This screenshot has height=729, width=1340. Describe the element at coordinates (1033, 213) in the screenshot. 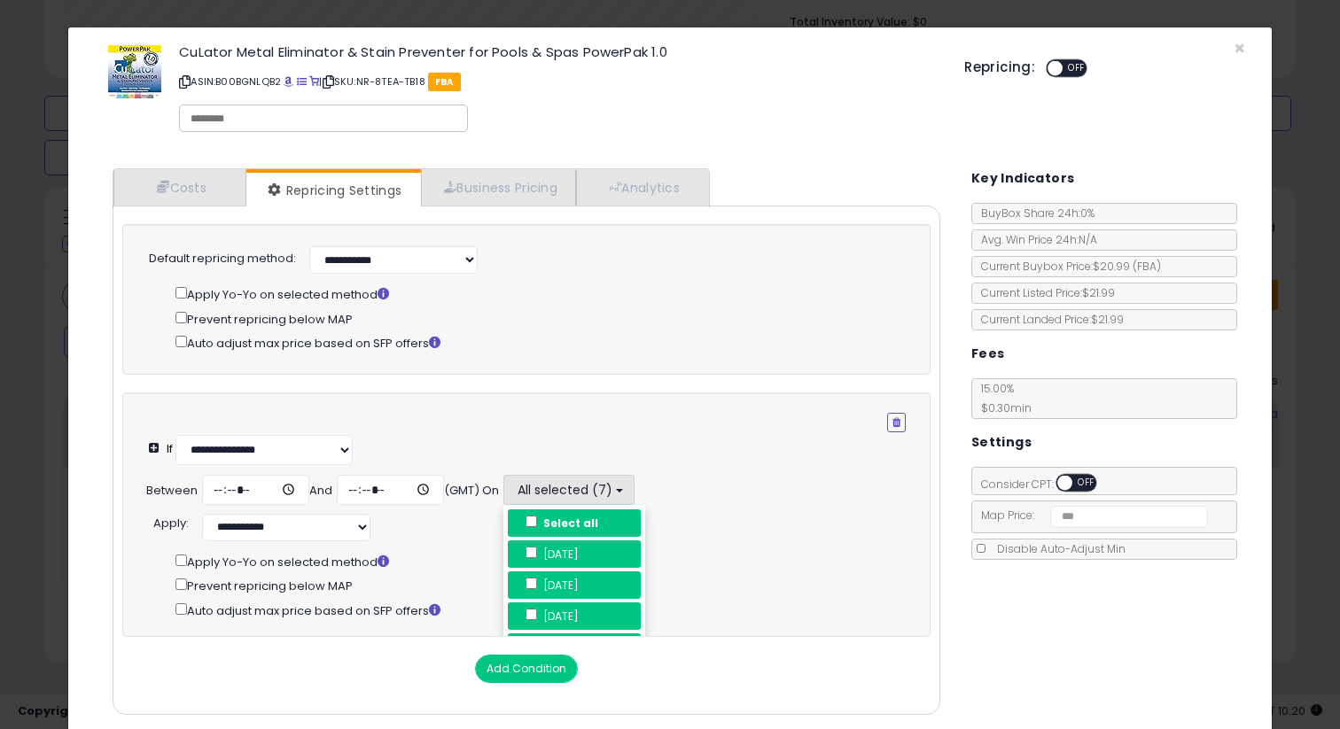

I see `span: BuyBox Share 24h: 0%` at that location.